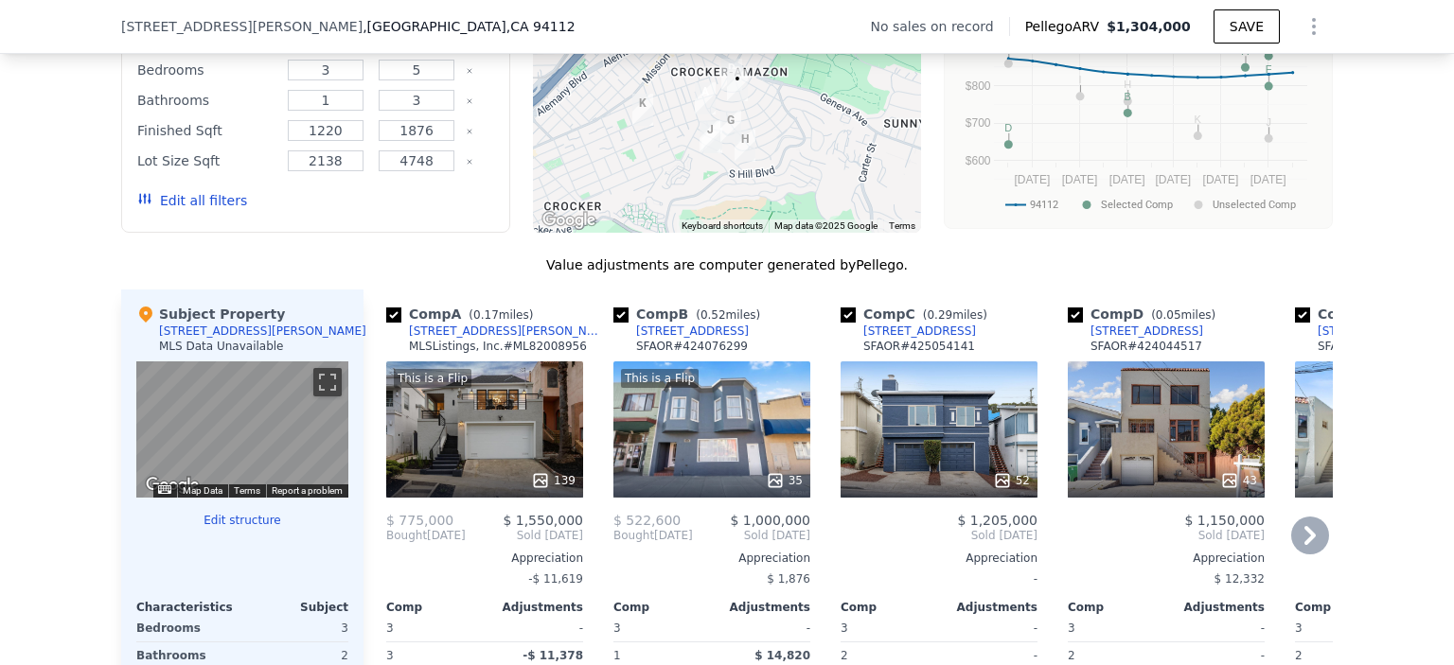 This screenshot has height=665, width=1454. What do you see at coordinates (784, 481) in the screenshot?
I see `div: 35` at bounding box center [784, 481].